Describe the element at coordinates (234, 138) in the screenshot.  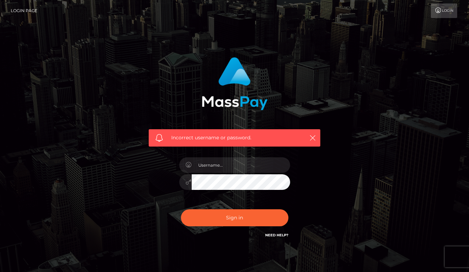
I see `span: Incorrect username or password.` at that location.